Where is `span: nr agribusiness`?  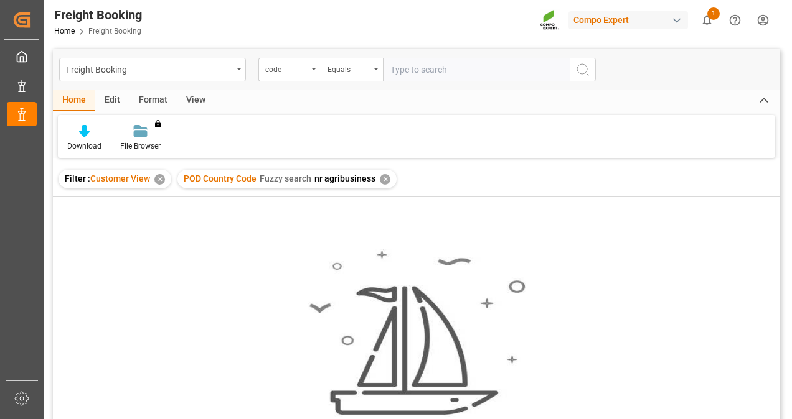
span: nr agribusiness is located at coordinates (345, 179).